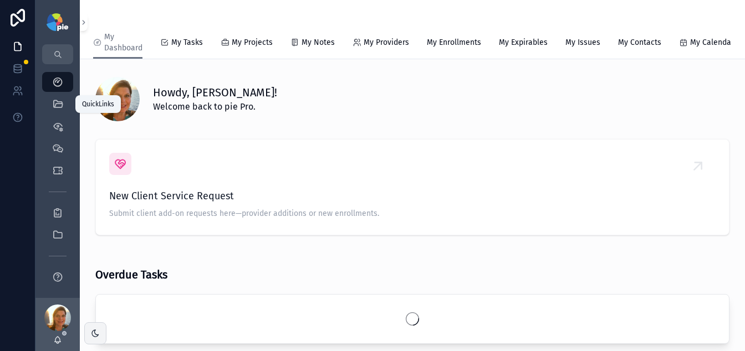 This screenshot has height=351, width=745. Describe the element at coordinates (247, 44) in the screenshot. I see `a: My Projects` at that location.